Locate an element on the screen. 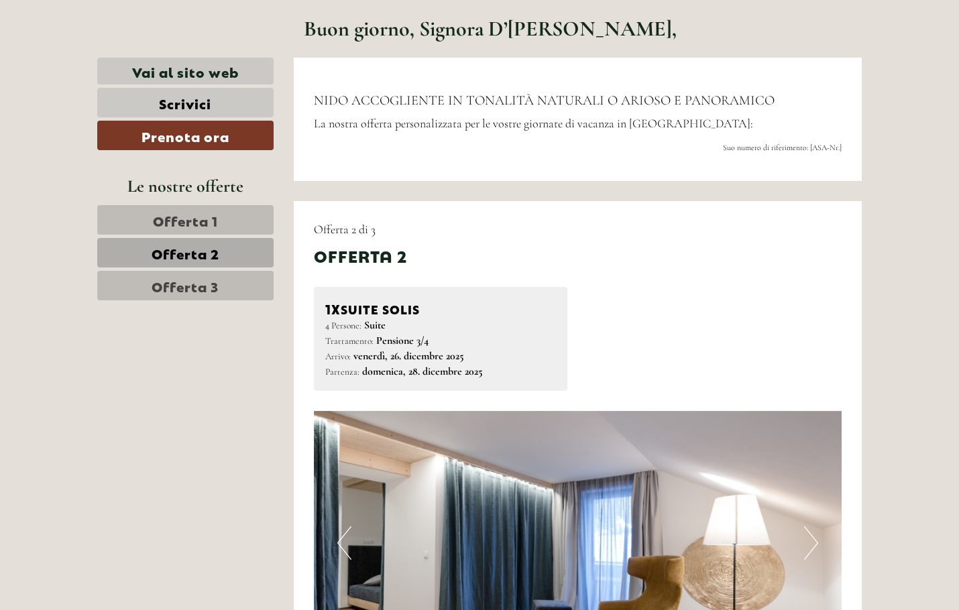  div: Offerta 2 is located at coordinates (360, 255).